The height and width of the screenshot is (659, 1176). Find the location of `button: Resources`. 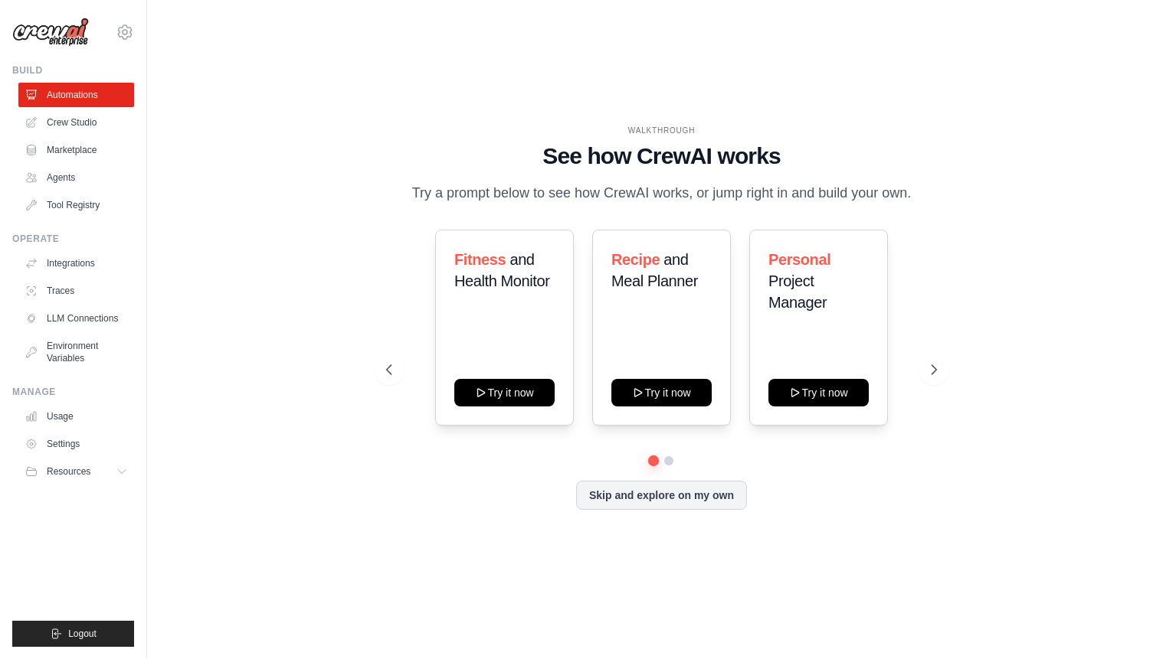

button: Resources is located at coordinates (76, 472).